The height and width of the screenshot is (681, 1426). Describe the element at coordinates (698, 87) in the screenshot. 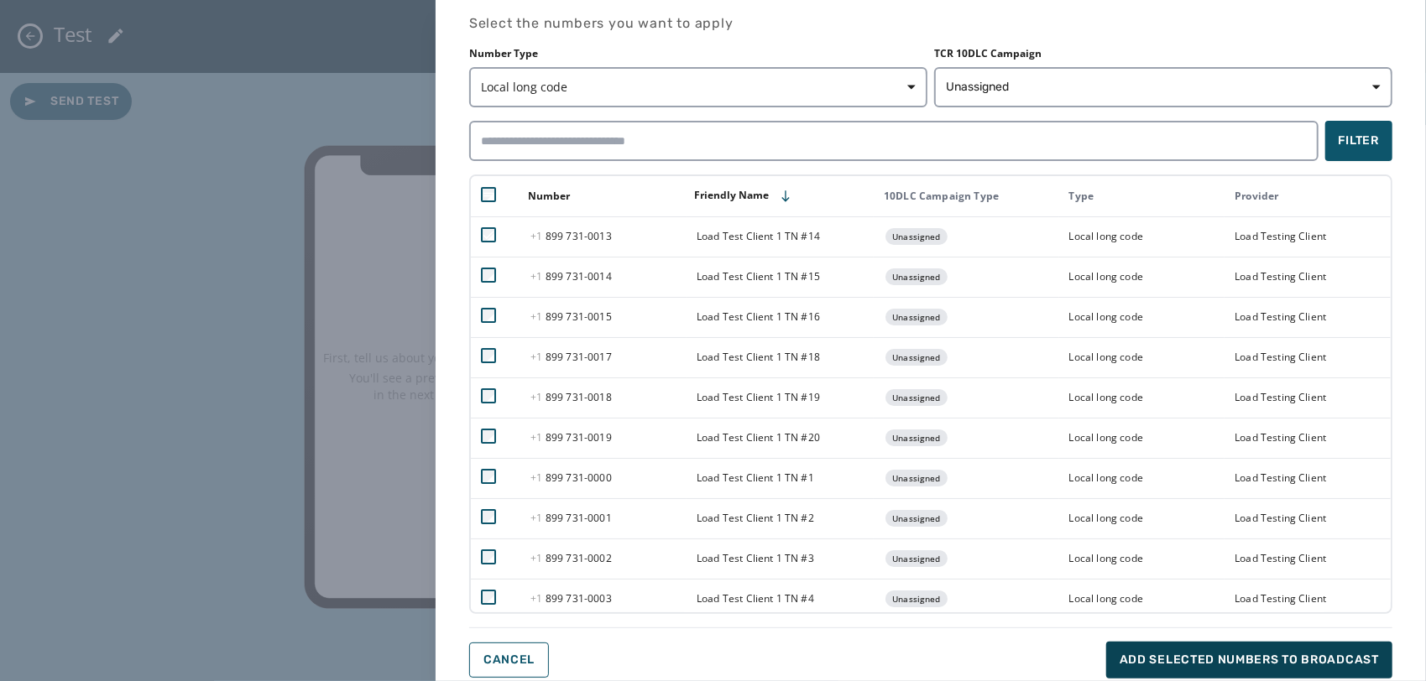

I see `span: Local long code` at that location.